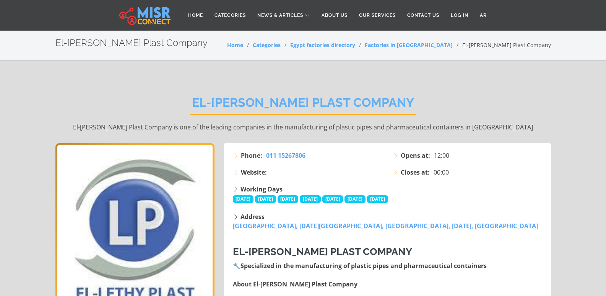  What do you see at coordinates (460, 15) in the screenshot?
I see `a: Log in` at bounding box center [460, 15].